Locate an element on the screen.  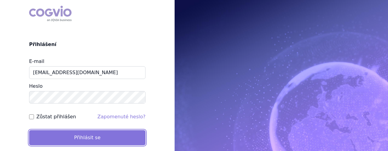
label: Heslo is located at coordinates (36, 86).